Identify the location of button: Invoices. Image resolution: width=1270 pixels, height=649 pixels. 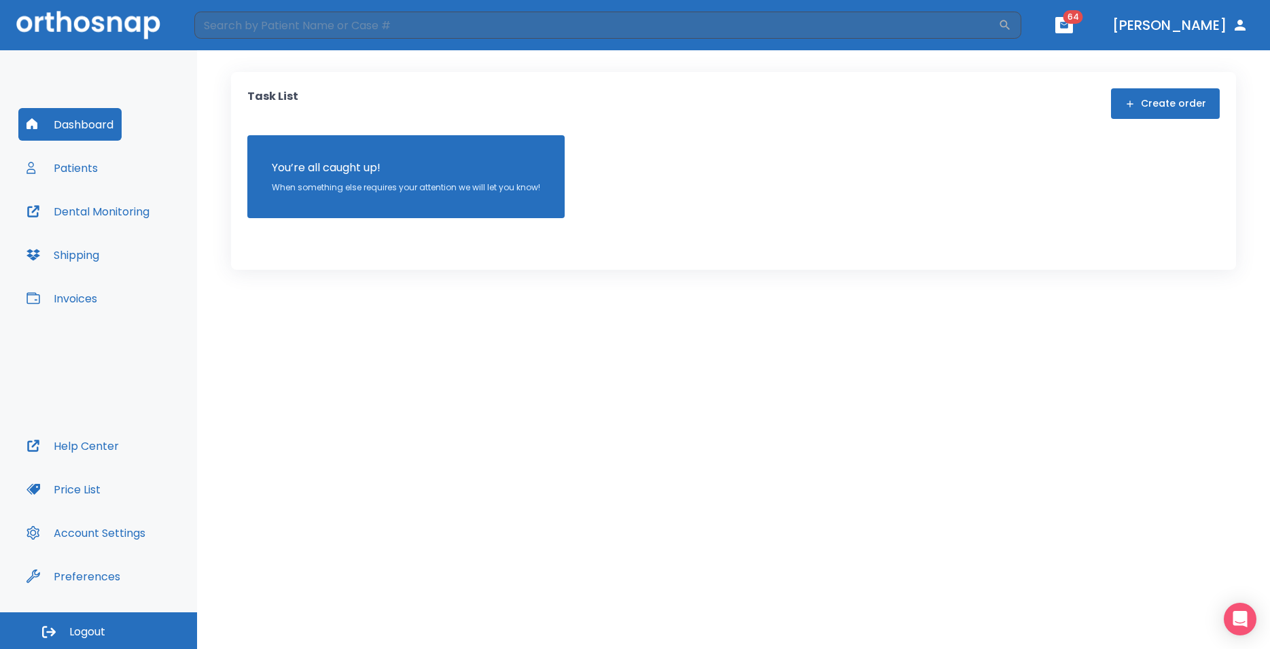
(62, 298).